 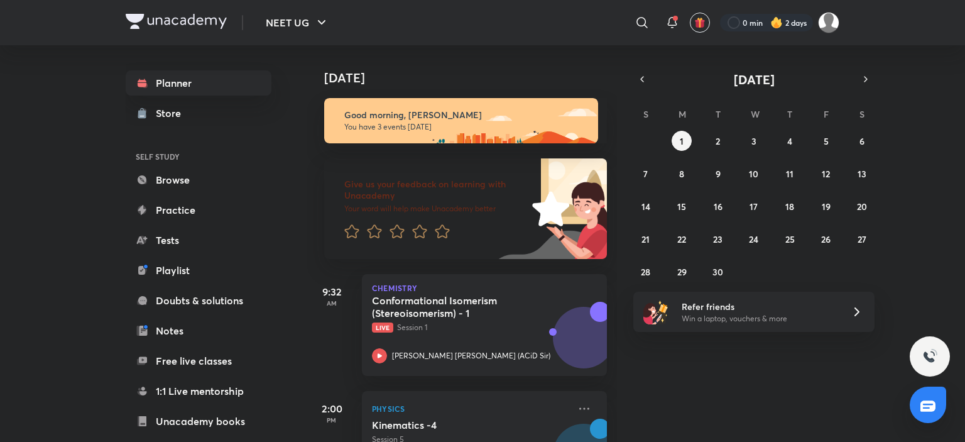 What do you see at coordinates (484, 288) in the screenshot?
I see `p: Chemistry` at bounding box center [484, 288].